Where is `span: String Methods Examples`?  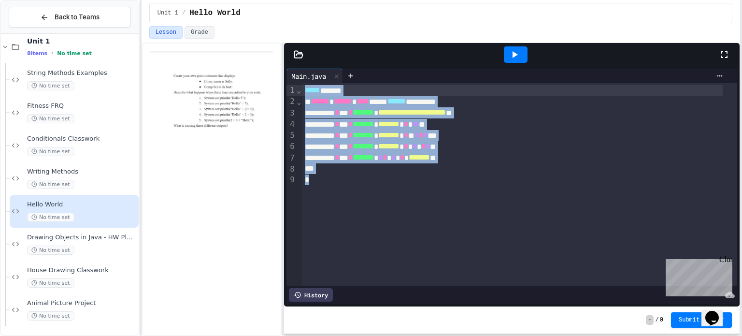
span: String Methods Examples is located at coordinates (82, 73).